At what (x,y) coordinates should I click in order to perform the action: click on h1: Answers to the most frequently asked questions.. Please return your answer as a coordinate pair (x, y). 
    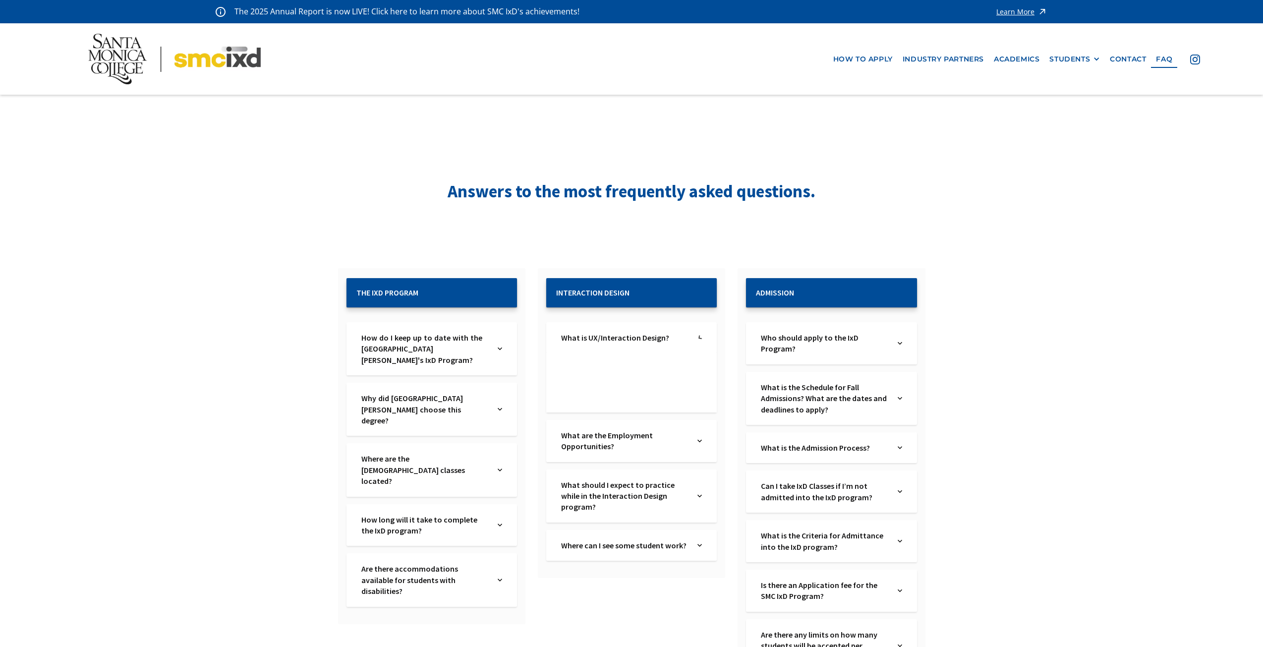
    Looking at the image, I should click on (632, 191).